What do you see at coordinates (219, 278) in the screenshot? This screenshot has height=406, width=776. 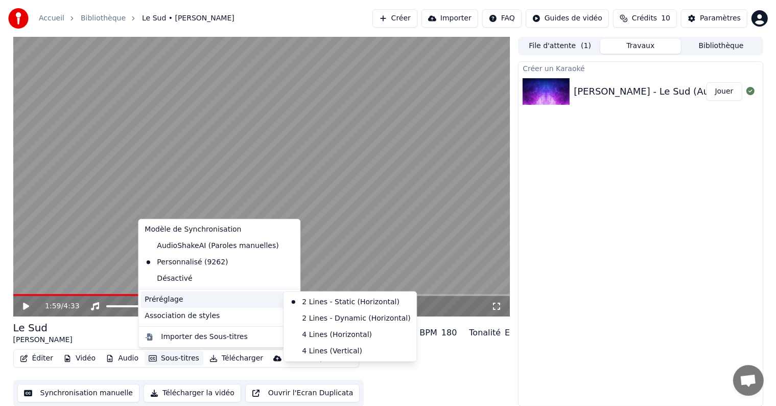 I see `div: Désactivé` at bounding box center [219, 278].